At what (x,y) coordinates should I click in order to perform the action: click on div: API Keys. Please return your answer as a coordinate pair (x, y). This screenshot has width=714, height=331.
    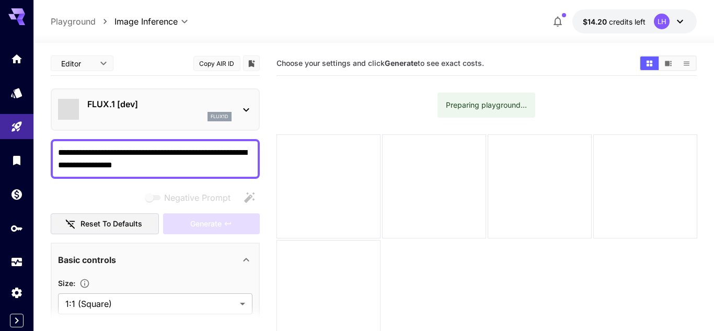
    Looking at the image, I should click on (17, 228).